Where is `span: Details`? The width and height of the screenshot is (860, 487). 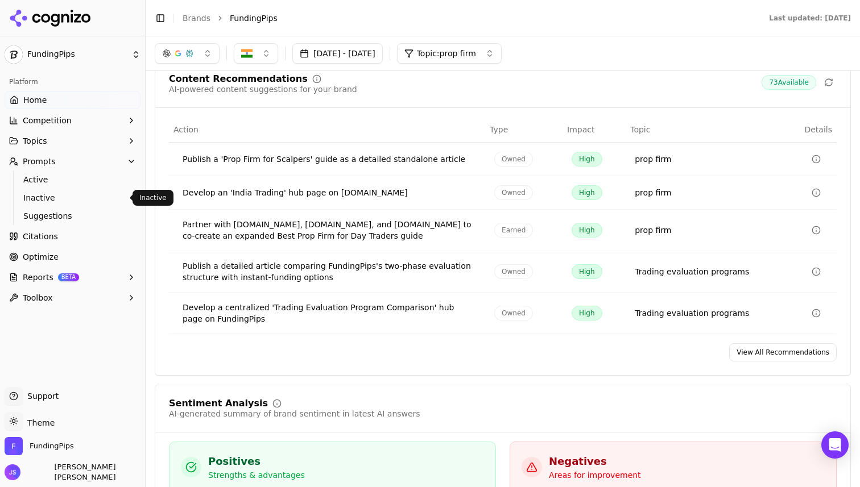
span: Details is located at coordinates (808, 130).